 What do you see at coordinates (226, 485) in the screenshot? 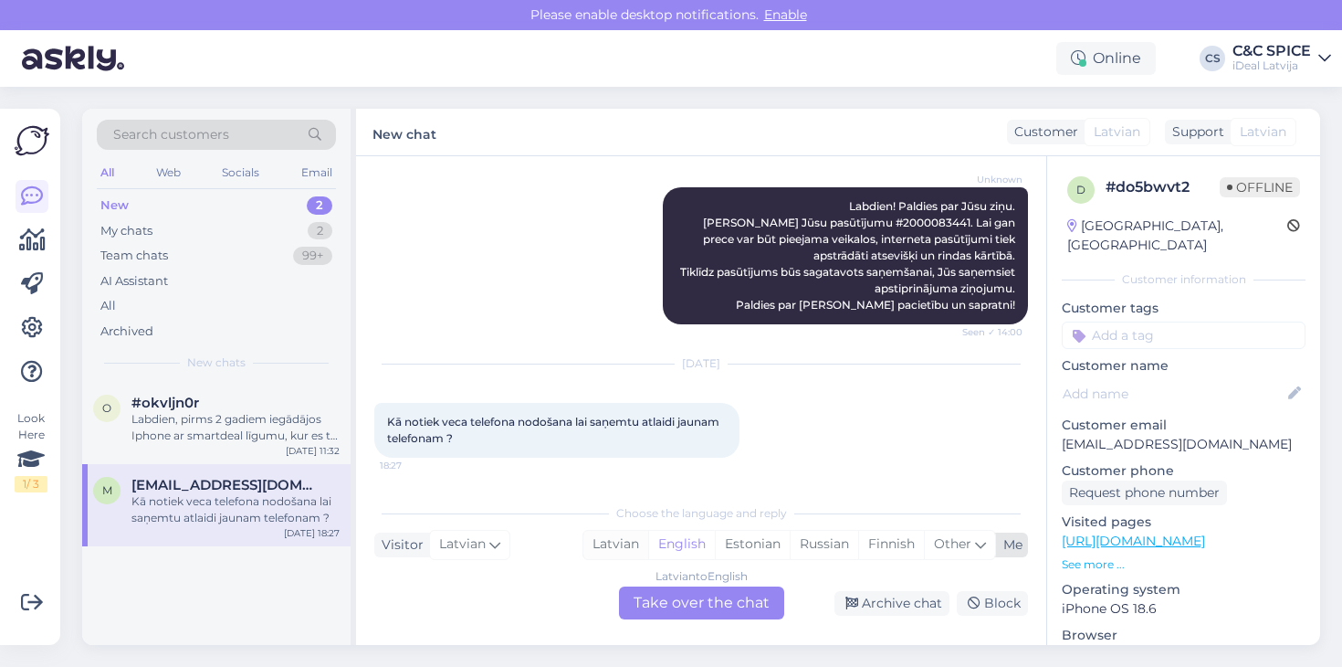
I see `span: mihailovajekaterina5@gmail.com` at bounding box center [226, 485].